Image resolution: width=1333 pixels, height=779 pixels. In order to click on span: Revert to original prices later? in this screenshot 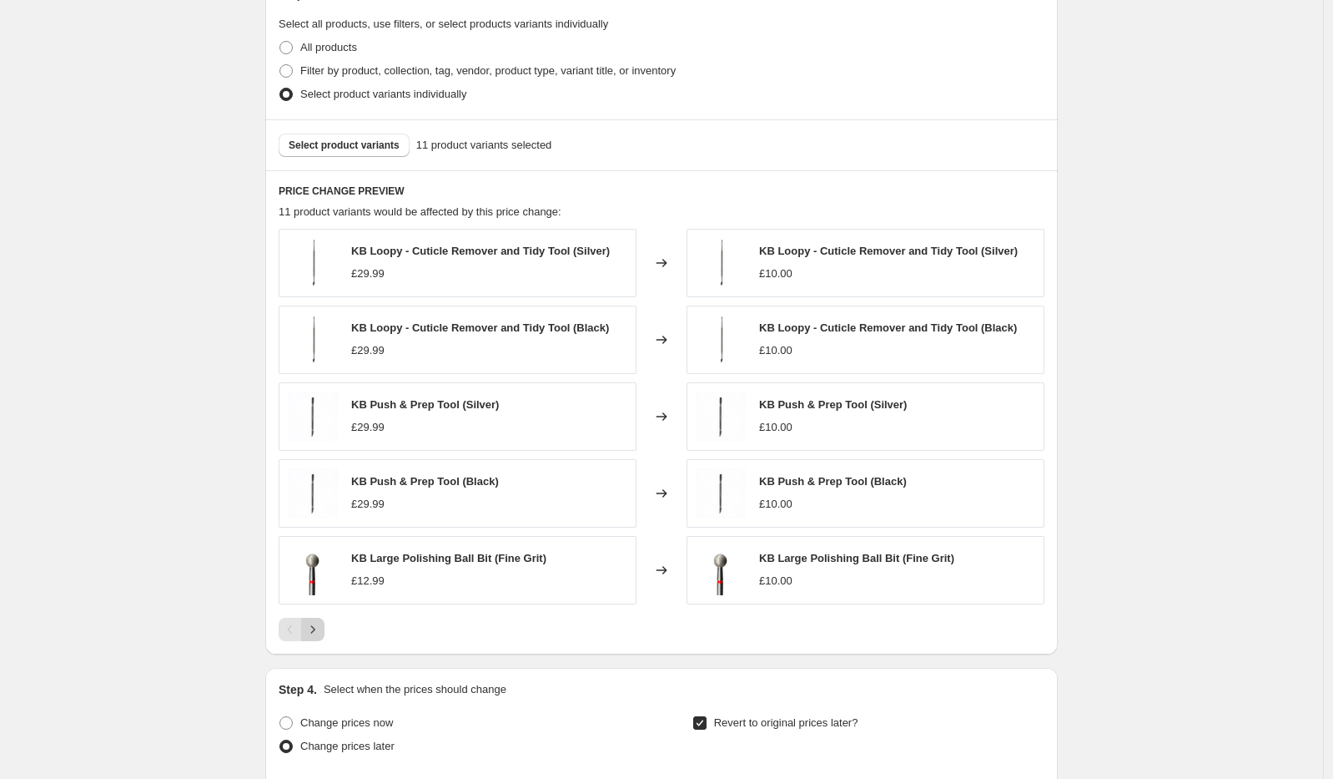, I will do `click(786, 722)`.